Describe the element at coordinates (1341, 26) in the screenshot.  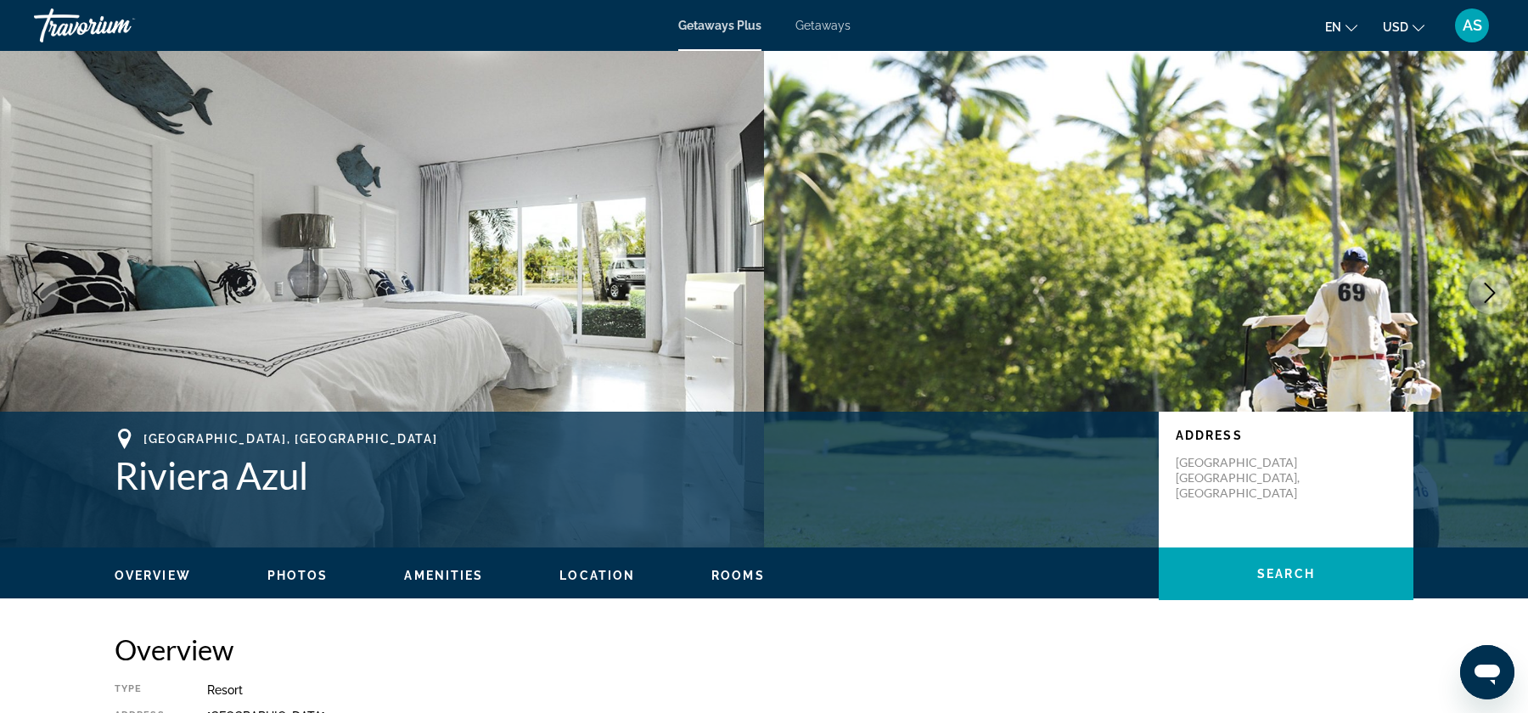
I see `button: Change language` at that location.